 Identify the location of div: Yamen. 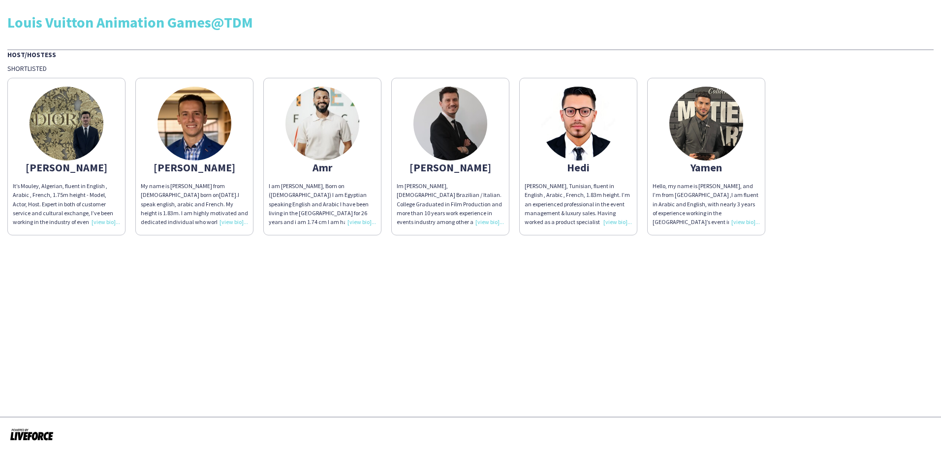
(706, 167).